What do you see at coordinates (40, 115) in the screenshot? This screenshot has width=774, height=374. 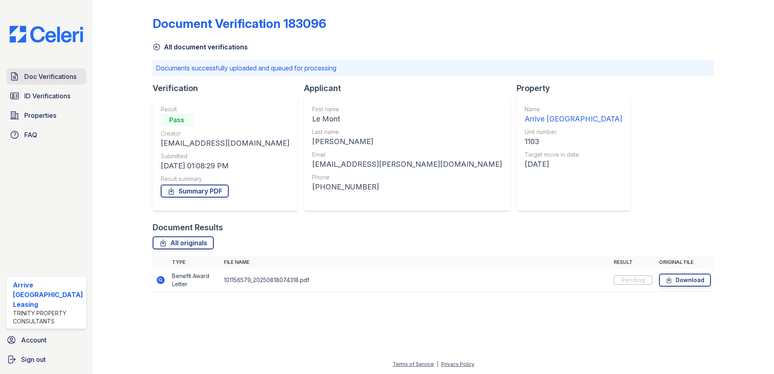 I see `span: Properties` at bounding box center [40, 115].